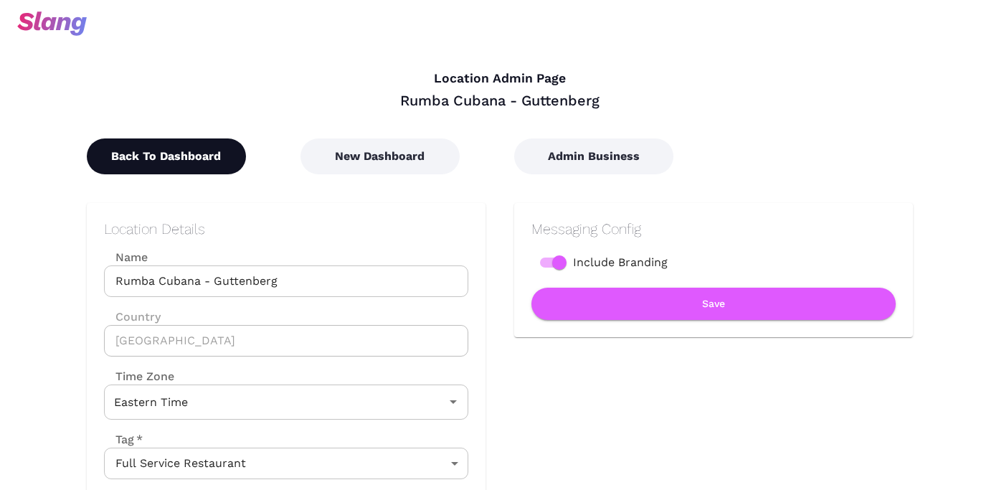 This screenshot has height=490, width=999. Describe the element at coordinates (621, 263) in the screenshot. I see `span: Include Branding` at that location.